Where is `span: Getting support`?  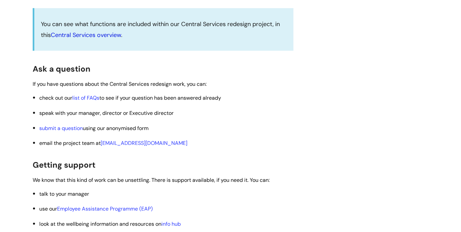
span: Getting support is located at coordinates (64, 165).